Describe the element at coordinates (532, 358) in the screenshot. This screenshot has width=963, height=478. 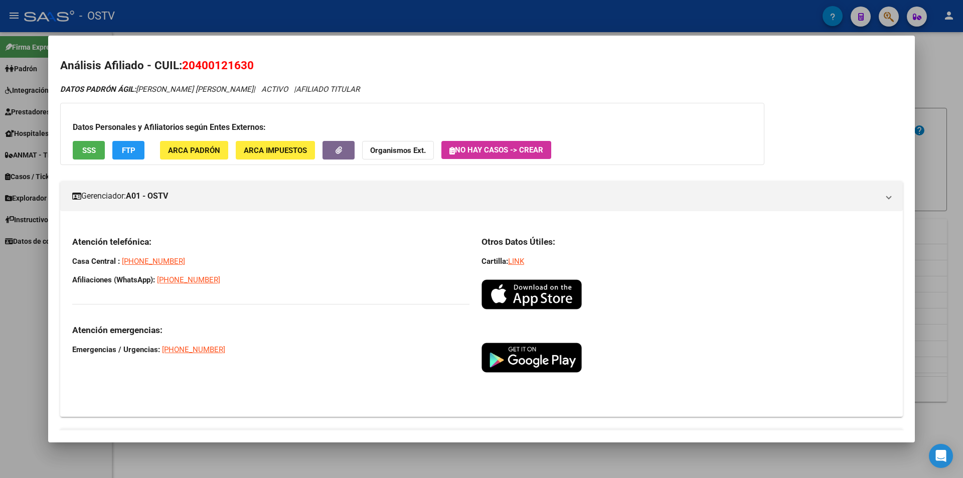
I see `img: logo-play-store` at that location.